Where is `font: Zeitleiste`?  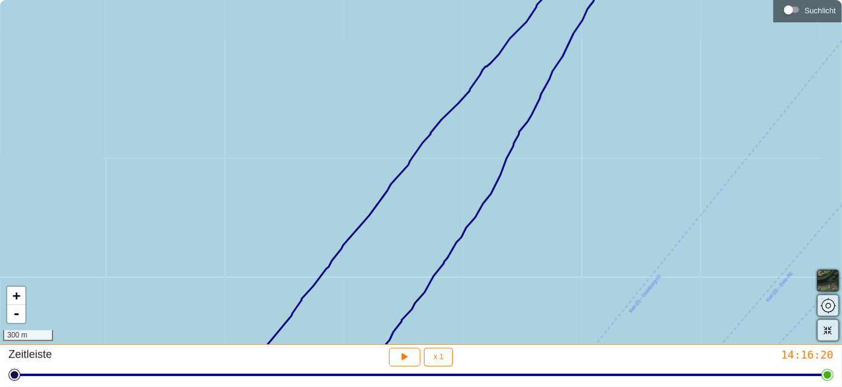 font: Zeitleiste is located at coordinates (30, 354).